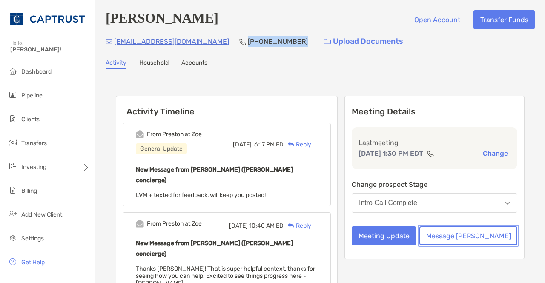 Image resolution: width=545 pixels, height=283 pixels. Describe the element at coordinates (109, 42) in the screenshot. I see `img: Email Icon` at that location.